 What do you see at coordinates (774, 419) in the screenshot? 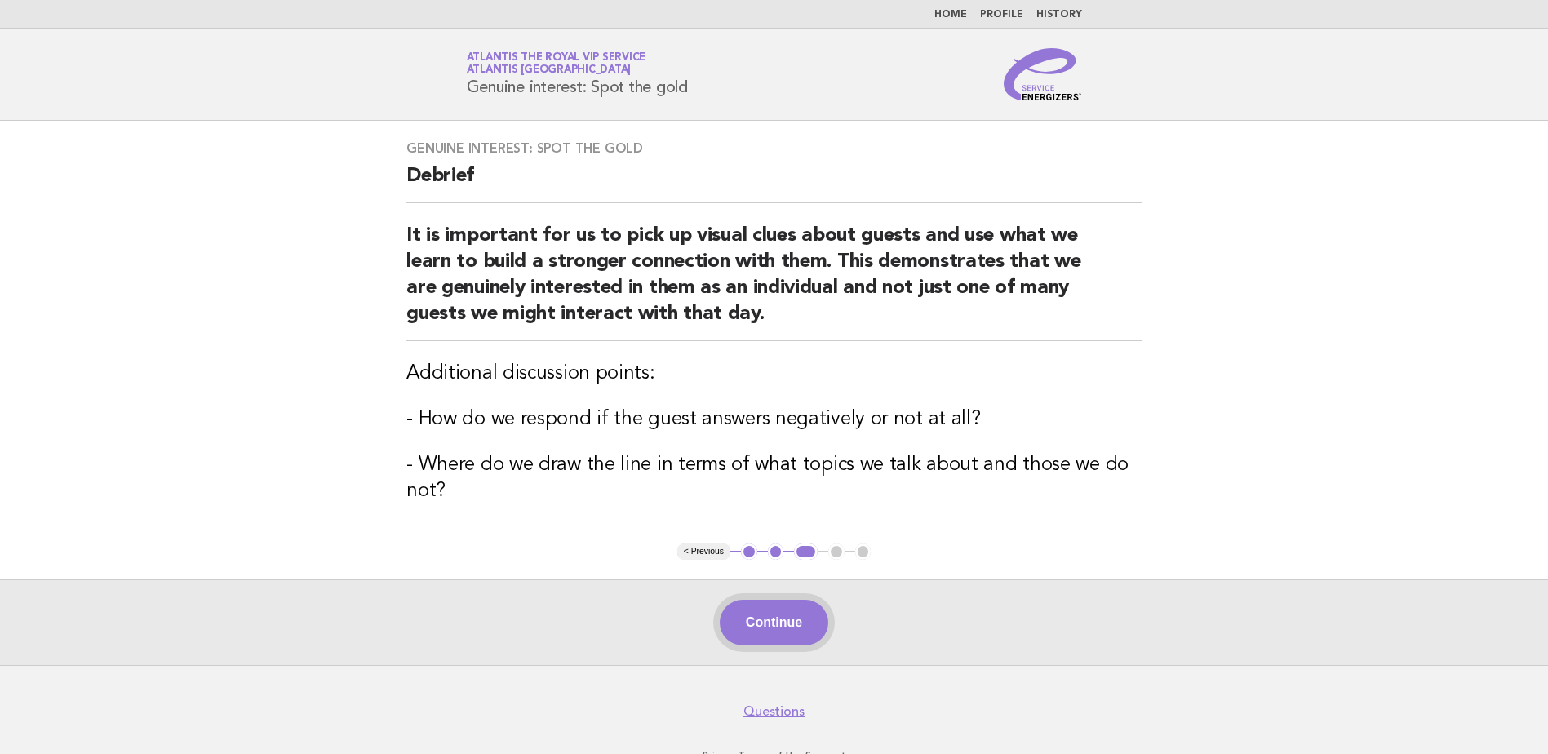
I see `h3: - How do we respond if the guest answers negatively or not at all?` at bounding box center [774, 419].